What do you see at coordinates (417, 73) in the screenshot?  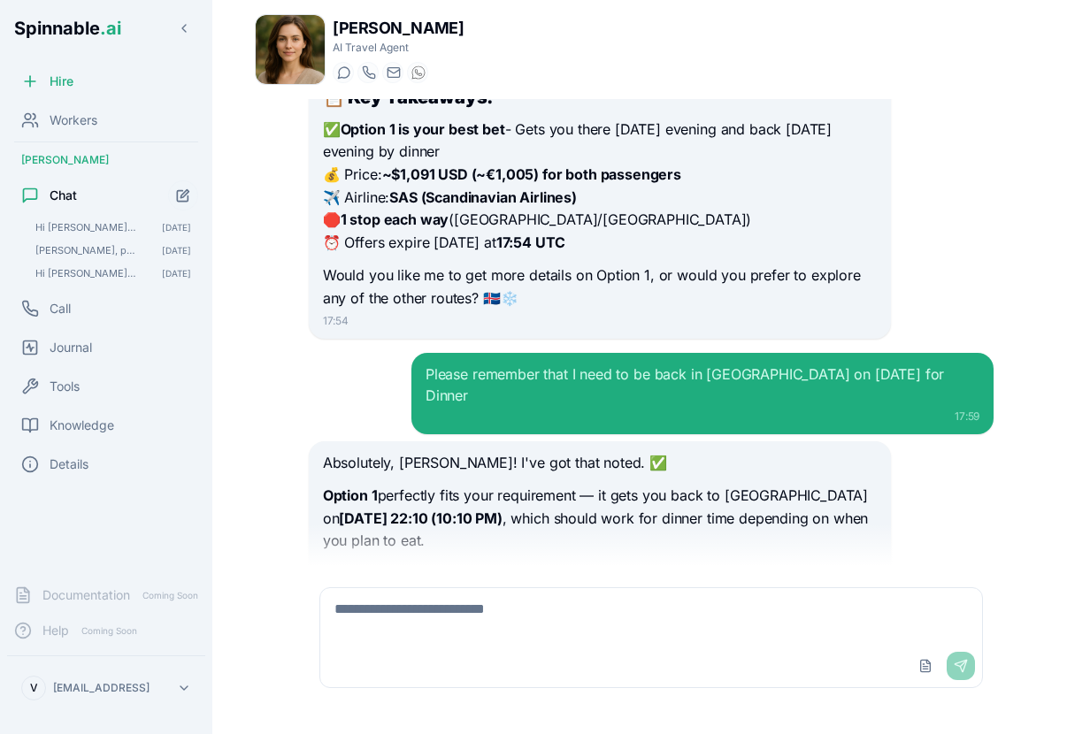 I see `button: WhatsApp` at bounding box center [417, 73].